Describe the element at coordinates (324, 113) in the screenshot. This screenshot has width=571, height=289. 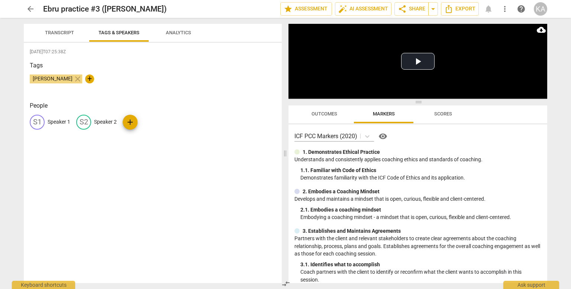
I see `span: Outcomes` at that location.